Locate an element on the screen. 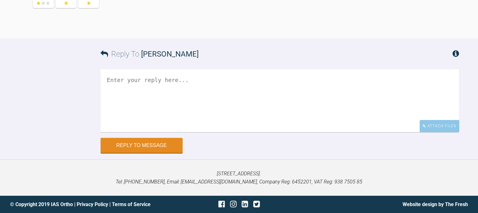 The width and height of the screenshot is (478, 213). div: © Copyright 2019 IAS Ortho | | is located at coordinates (86, 205).